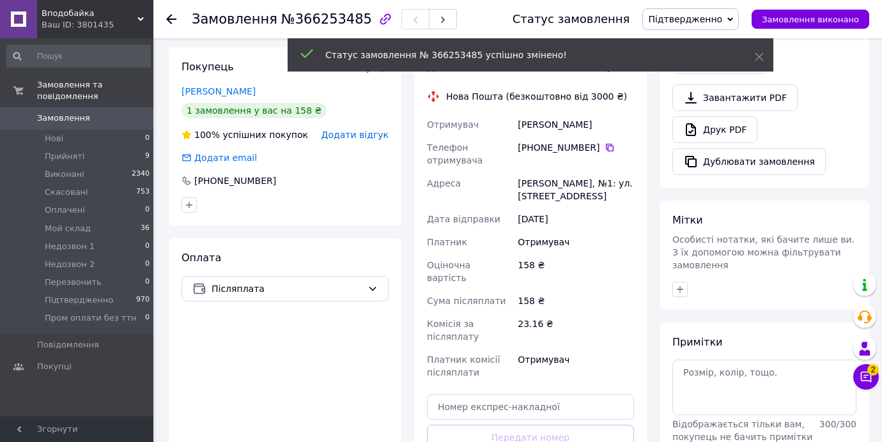 The width and height of the screenshot is (882, 442). I want to click on span: Комісія за післяплату, so click(453, 331).